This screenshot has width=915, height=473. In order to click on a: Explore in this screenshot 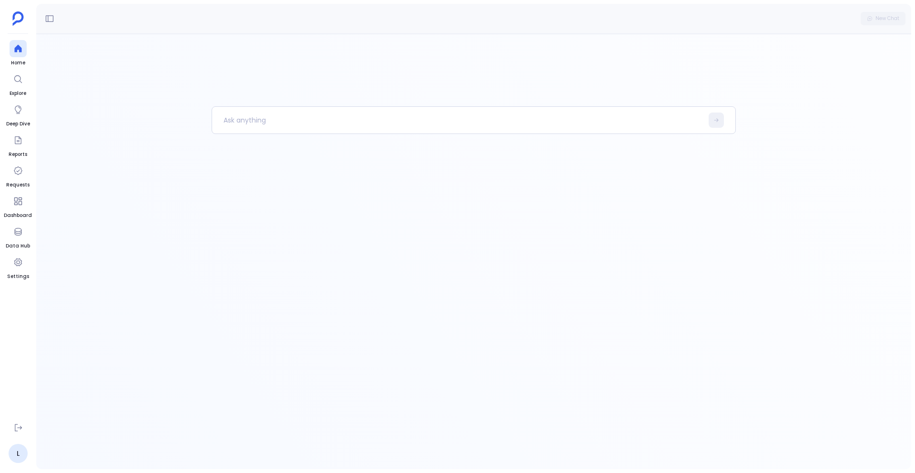, I will do `click(18, 84)`.